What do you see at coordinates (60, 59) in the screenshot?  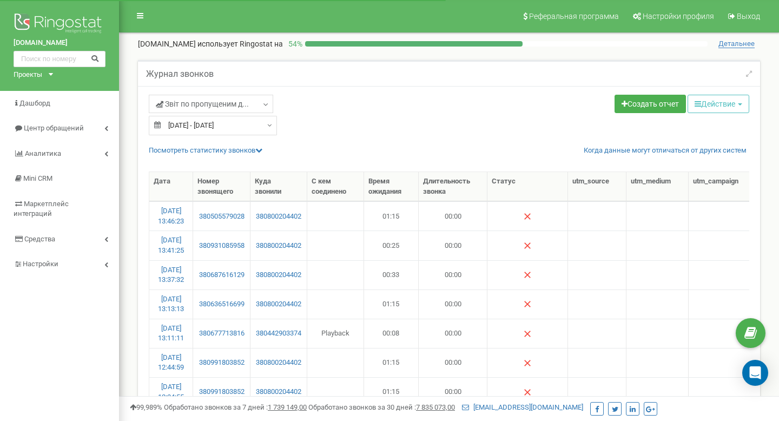 I see `input: Поиск по номеру` at bounding box center [60, 59].